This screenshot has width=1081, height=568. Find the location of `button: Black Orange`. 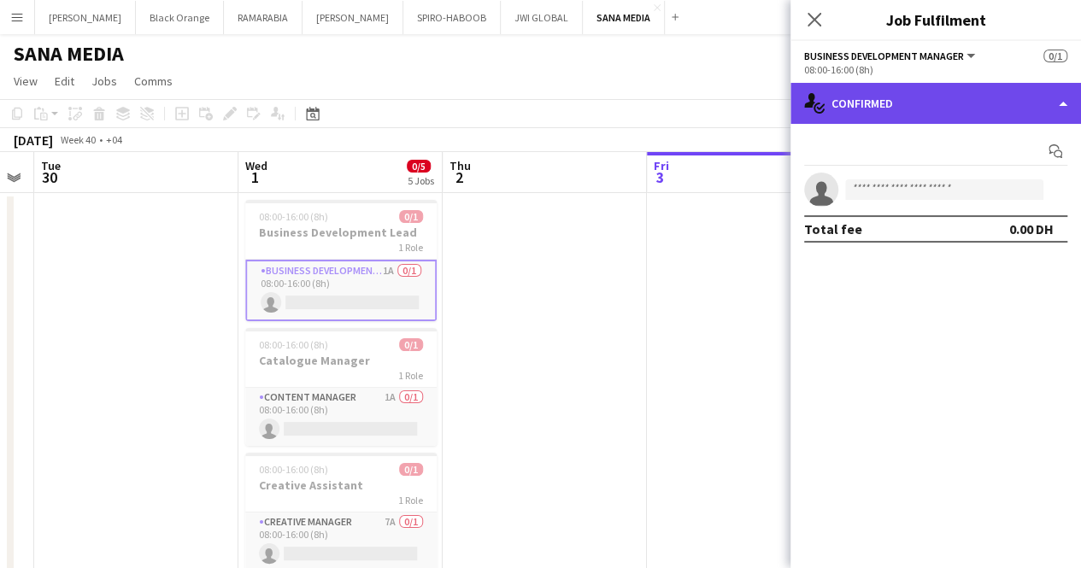

button: Black Orange is located at coordinates (179, 17).